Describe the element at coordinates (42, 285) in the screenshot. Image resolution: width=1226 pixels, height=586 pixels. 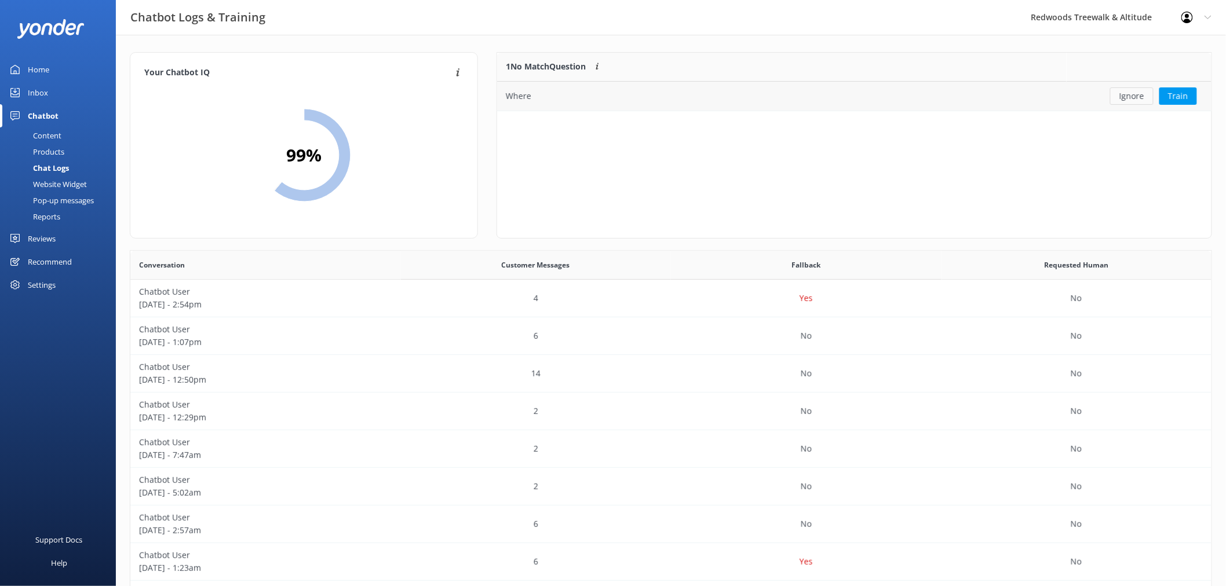
I see `div: Settings` at that location.